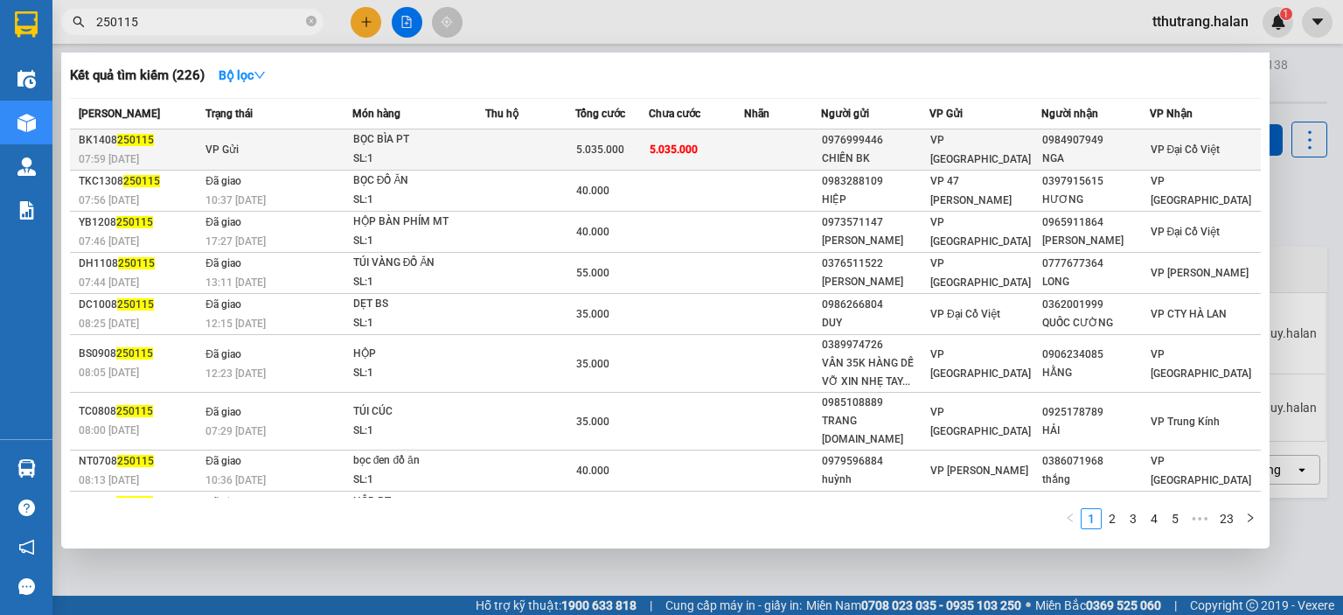 This screenshot has width=1343, height=615. Describe the element at coordinates (875, 323) in the screenshot. I see `div: DUY` at that location.